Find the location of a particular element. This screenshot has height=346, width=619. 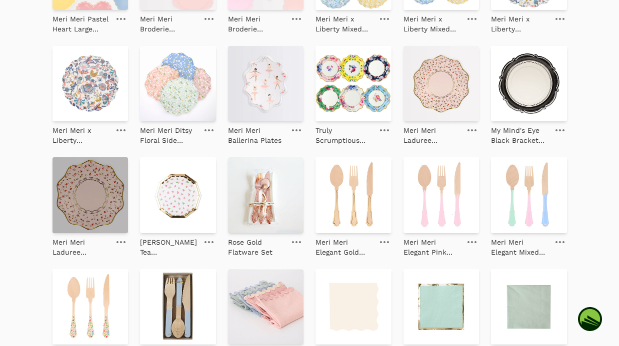

a: Meri Meri Laduree Marie-Antoinette Side Plates is located at coordinates (441, 84).